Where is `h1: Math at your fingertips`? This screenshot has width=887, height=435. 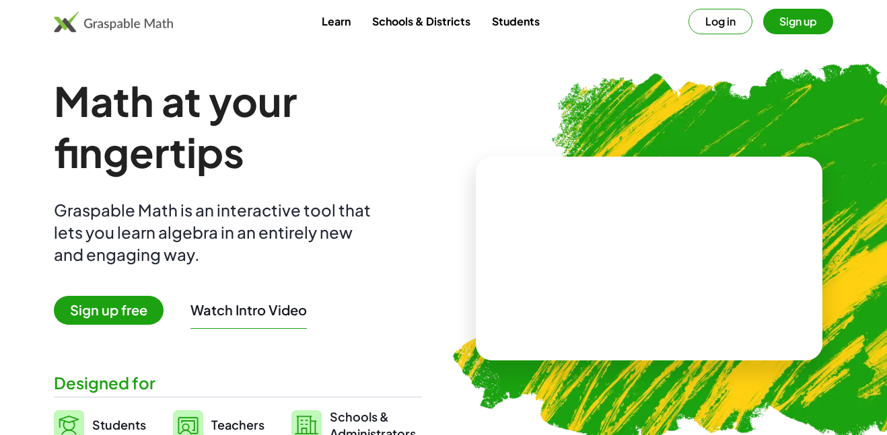
h1: Math at your fingertips is located at coordinates (238, 126).